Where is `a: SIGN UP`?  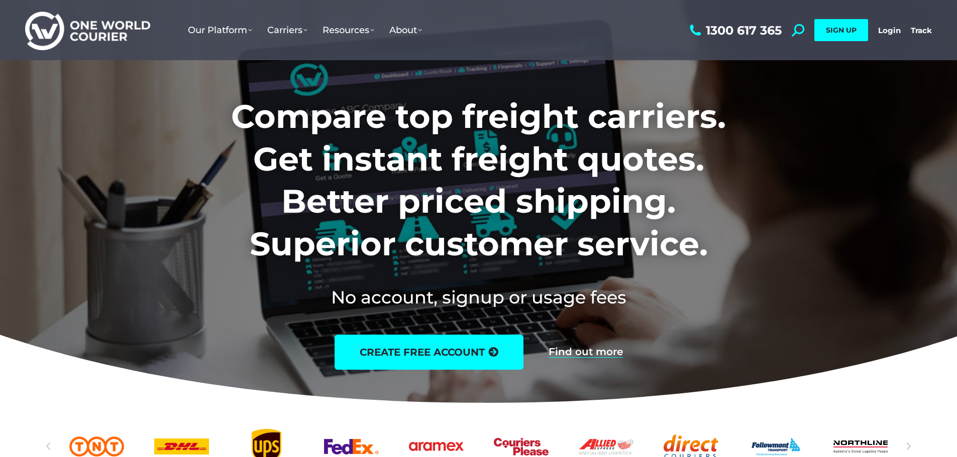
a: SIGN UP is located at coordinates (841, 30).